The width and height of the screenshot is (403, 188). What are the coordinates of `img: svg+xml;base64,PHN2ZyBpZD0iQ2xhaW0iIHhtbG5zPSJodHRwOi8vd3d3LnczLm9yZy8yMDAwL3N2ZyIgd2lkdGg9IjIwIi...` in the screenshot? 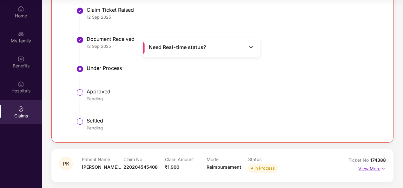 It's located at (21, 109).